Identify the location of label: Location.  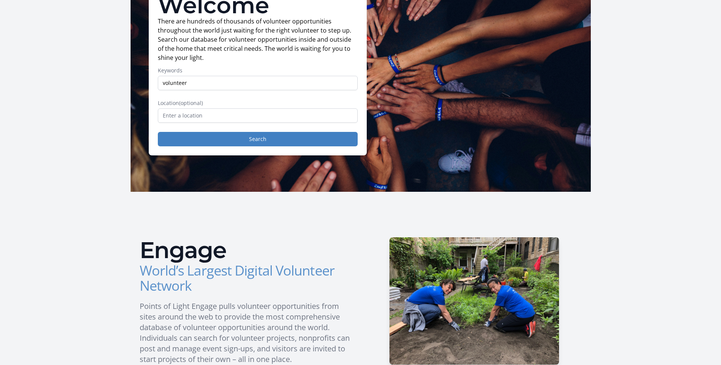
(258, 103).